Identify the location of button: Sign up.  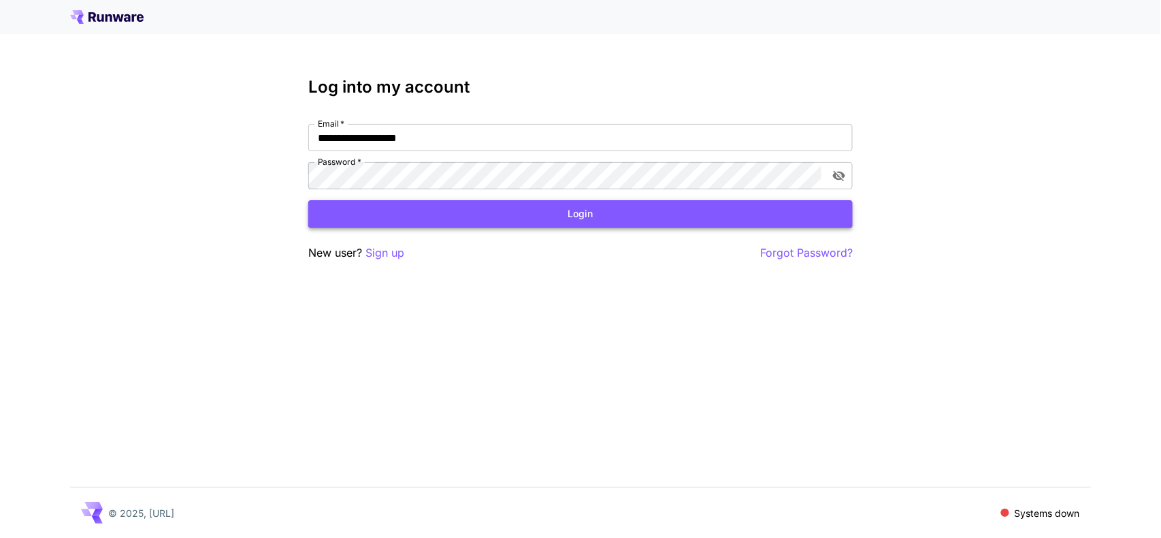
(384, 252).